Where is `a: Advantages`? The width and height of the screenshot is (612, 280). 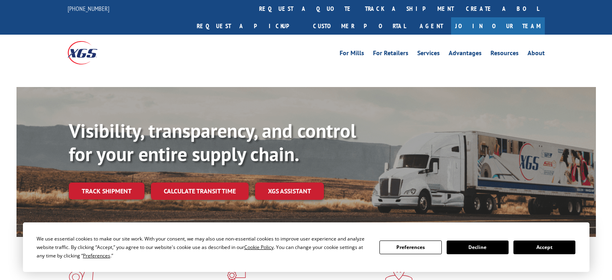
a: Advantages is located at coordinates (465, 54).